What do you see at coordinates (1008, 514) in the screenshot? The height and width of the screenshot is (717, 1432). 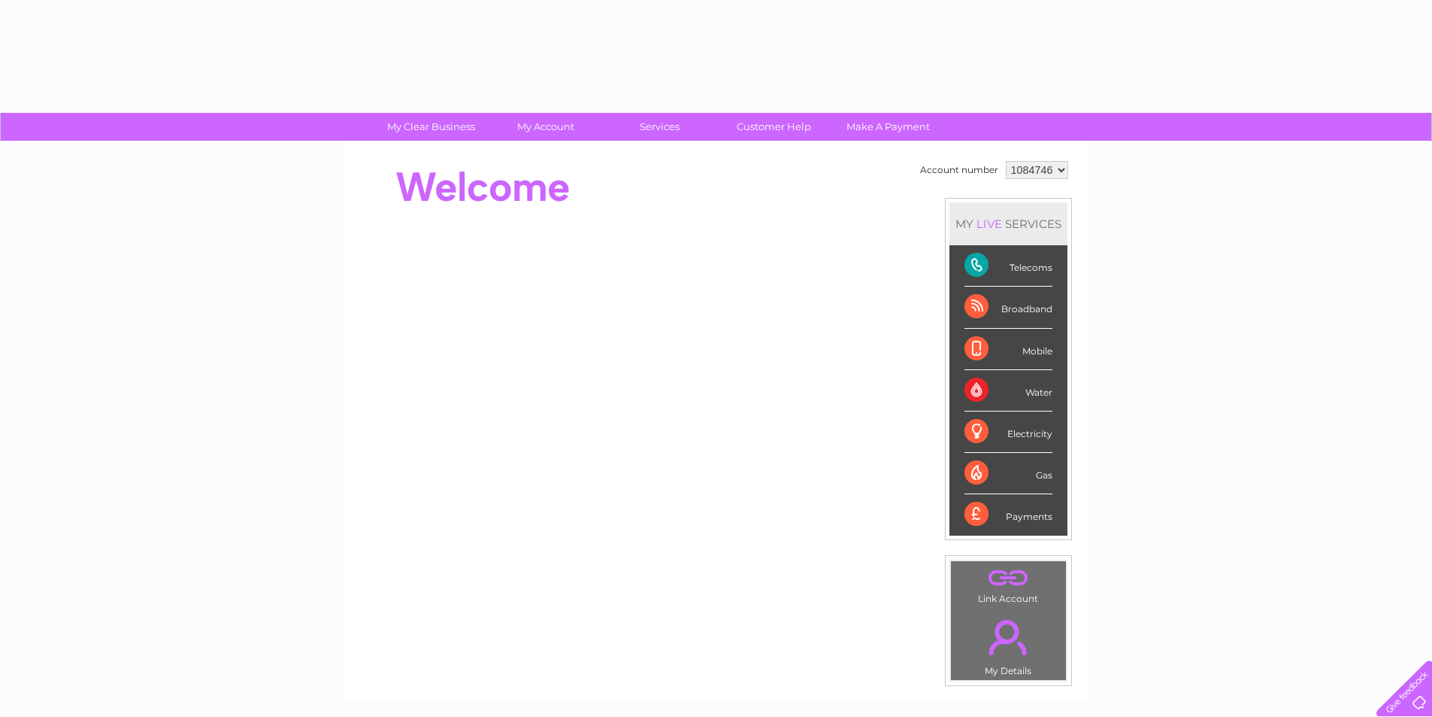 I see `div: Payments` at bounding box center [1008, 514].